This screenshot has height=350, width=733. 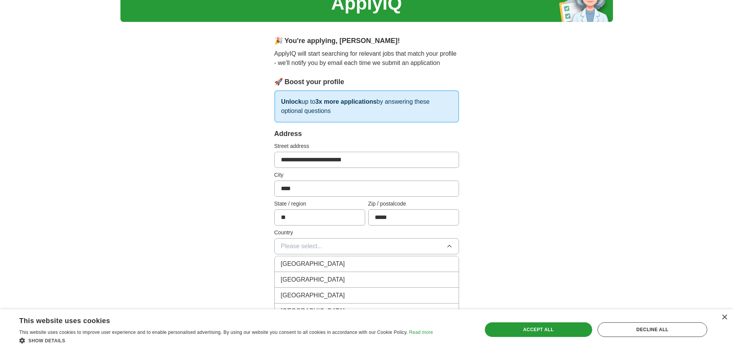 What do you see at coordinates (652, 330) in the screenshot?
I see `div: Decline all` at bounding box center [652, 330].